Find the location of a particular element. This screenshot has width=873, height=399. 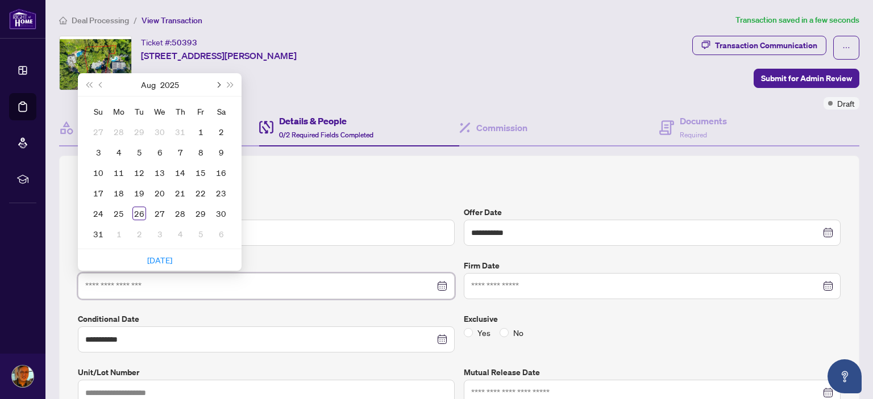

td: 2025-08-10 is located at coordinates (98, 173).